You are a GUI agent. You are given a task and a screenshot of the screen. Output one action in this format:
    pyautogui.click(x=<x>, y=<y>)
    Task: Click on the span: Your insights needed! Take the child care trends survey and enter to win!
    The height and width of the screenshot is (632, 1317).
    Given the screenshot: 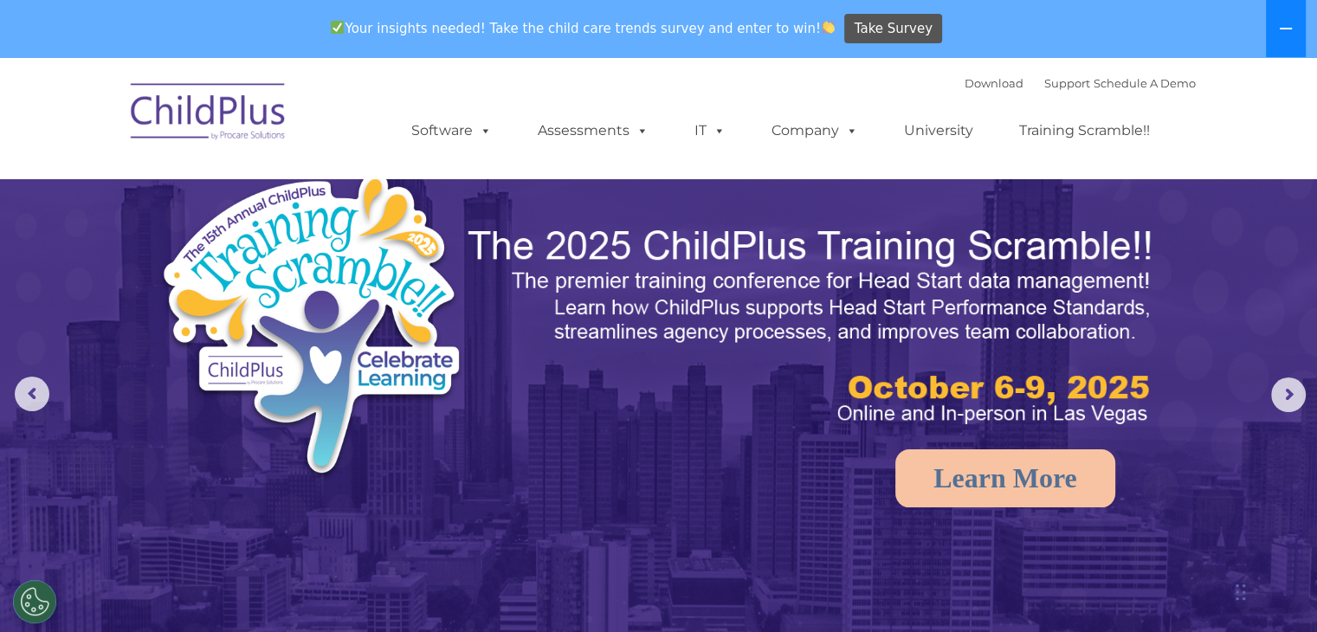 What is the action you would take?
    pyautogui.click(x=583, y=28)
    